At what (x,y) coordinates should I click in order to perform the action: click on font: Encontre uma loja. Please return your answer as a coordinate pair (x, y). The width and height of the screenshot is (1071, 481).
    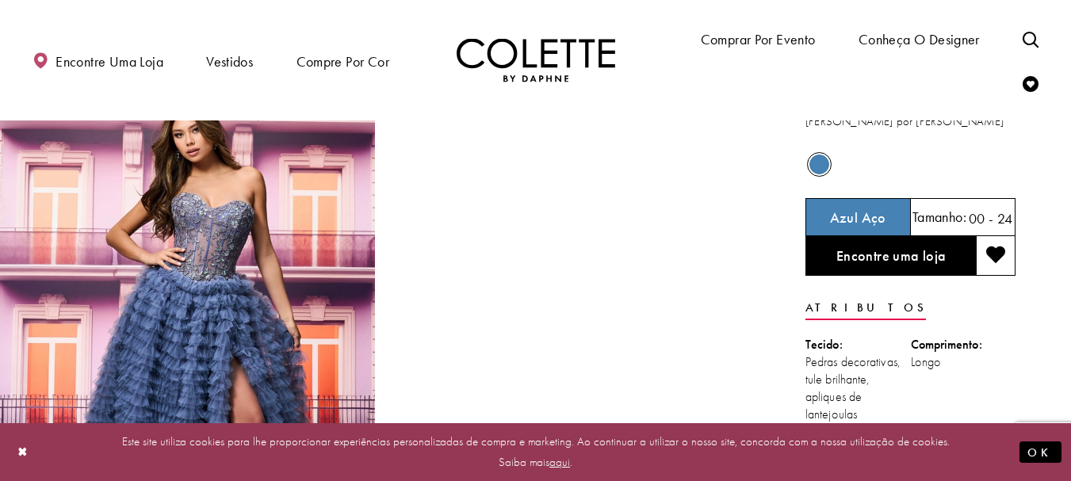
    Looking at the image, I should click on (891, 255).